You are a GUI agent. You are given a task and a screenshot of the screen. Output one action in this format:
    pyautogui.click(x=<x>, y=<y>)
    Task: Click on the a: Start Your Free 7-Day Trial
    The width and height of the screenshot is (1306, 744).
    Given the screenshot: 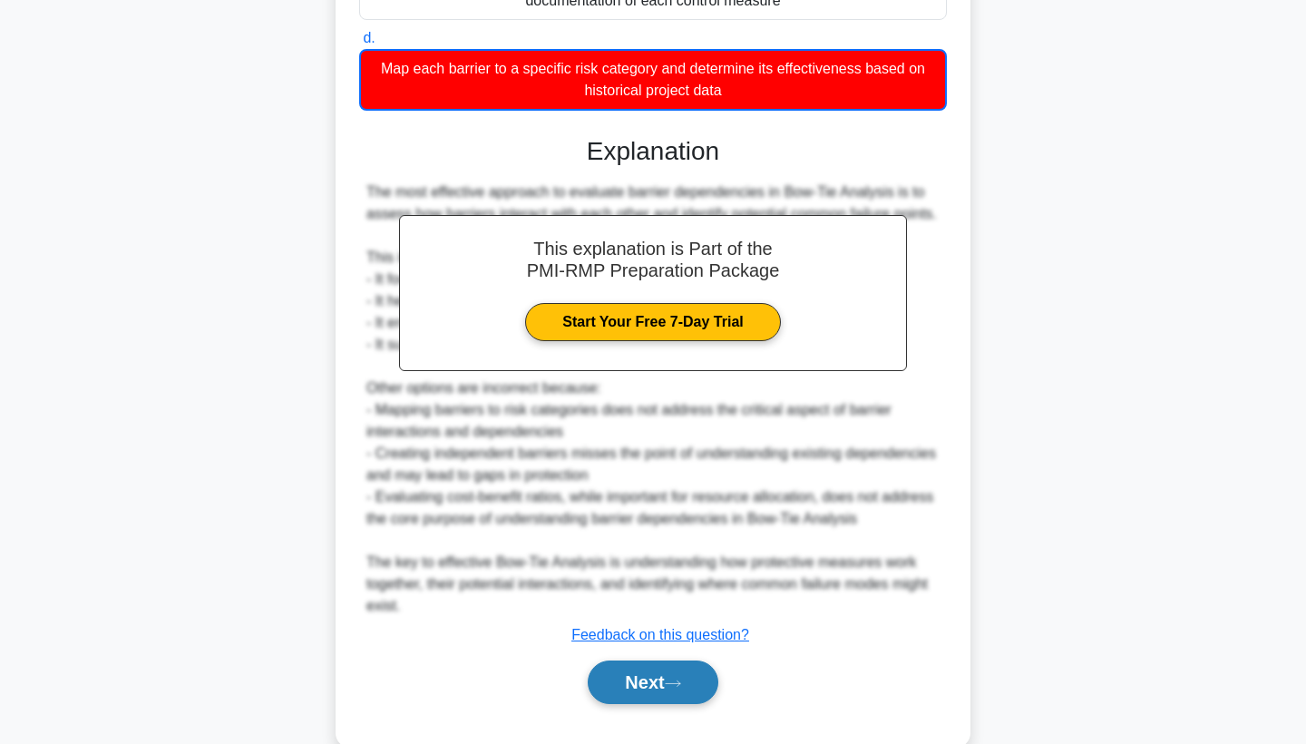 What is the action you would take?
    pyautogui.click(x=652, y=322)
    